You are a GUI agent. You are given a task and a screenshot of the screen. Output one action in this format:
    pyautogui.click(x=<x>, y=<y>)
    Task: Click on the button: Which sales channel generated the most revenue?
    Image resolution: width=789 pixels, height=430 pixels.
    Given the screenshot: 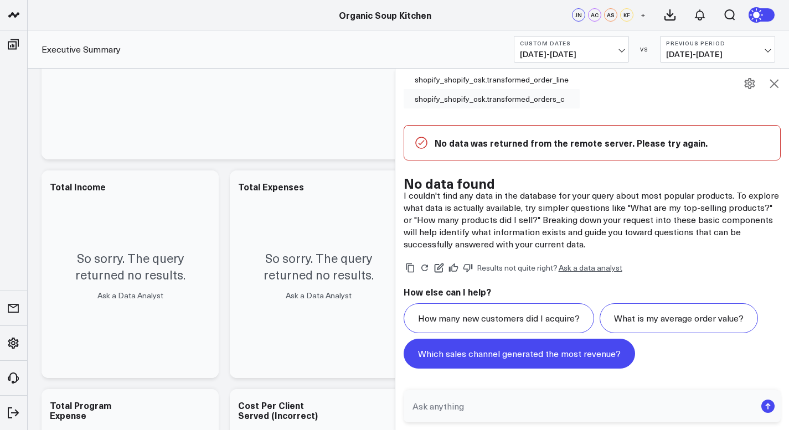 What is the action you would take?
    pyautogui.click(x=519, y=354)
    